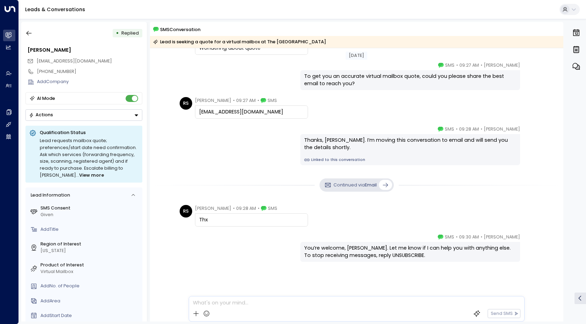 The width and height of the screenshot is (586, 324). Describe the element at coordinates (89, 158) in the screenshot. I see `div: Lead requests mailbox quote; preferences/start date need confirmation. Ask which services (forwar...` at that location.